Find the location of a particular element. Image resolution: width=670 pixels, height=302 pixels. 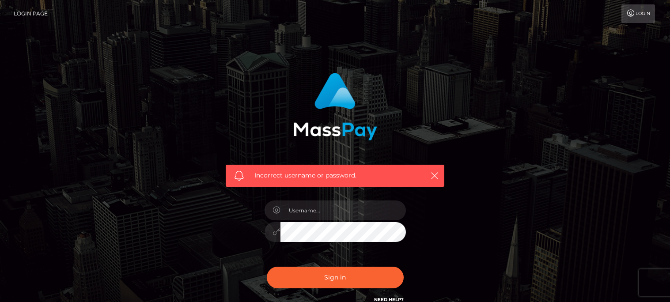

a: Login is located at coordinates (638, 14).